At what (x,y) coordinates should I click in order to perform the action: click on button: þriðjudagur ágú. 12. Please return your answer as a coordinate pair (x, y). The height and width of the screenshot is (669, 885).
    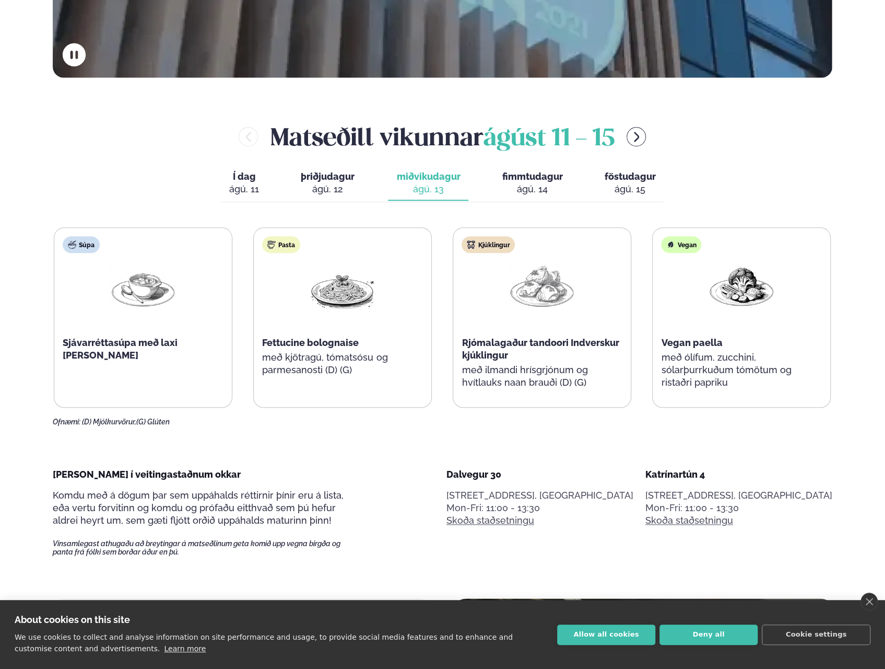
    Looking at the image, I should click on (328, 183).